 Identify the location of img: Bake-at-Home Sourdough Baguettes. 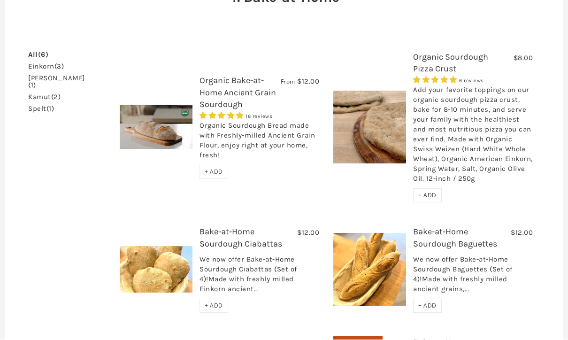
(369, 270).